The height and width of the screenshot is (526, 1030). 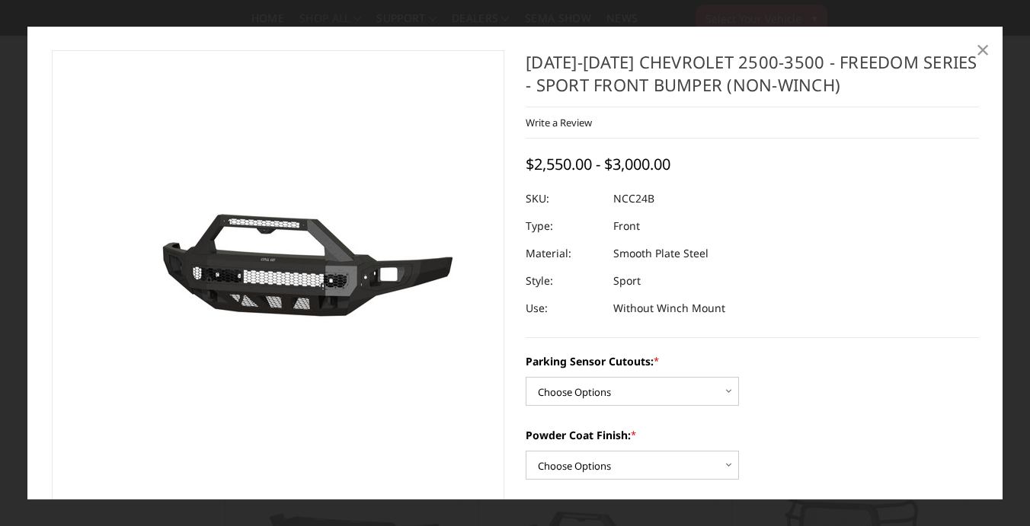 I want to click on dt: SKU:, so click(x=564, y=199).